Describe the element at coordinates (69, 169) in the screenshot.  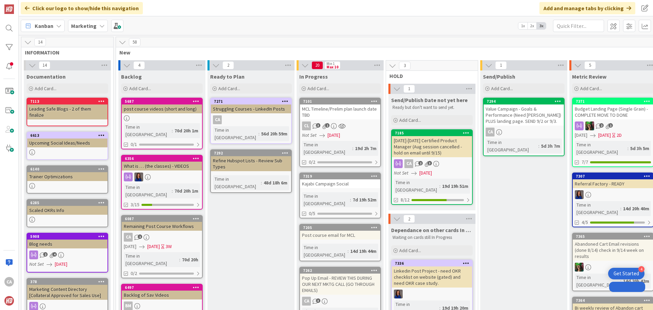
I see `div: 6140` at that location.